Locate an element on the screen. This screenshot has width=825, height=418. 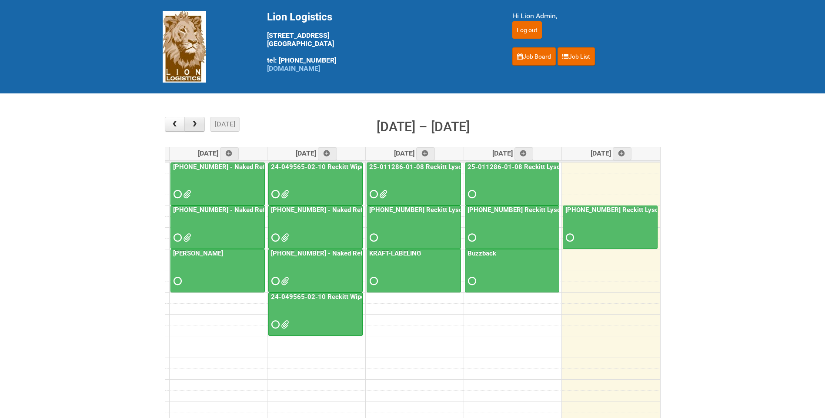
a: Job Board is located at coordinates (534, 57).